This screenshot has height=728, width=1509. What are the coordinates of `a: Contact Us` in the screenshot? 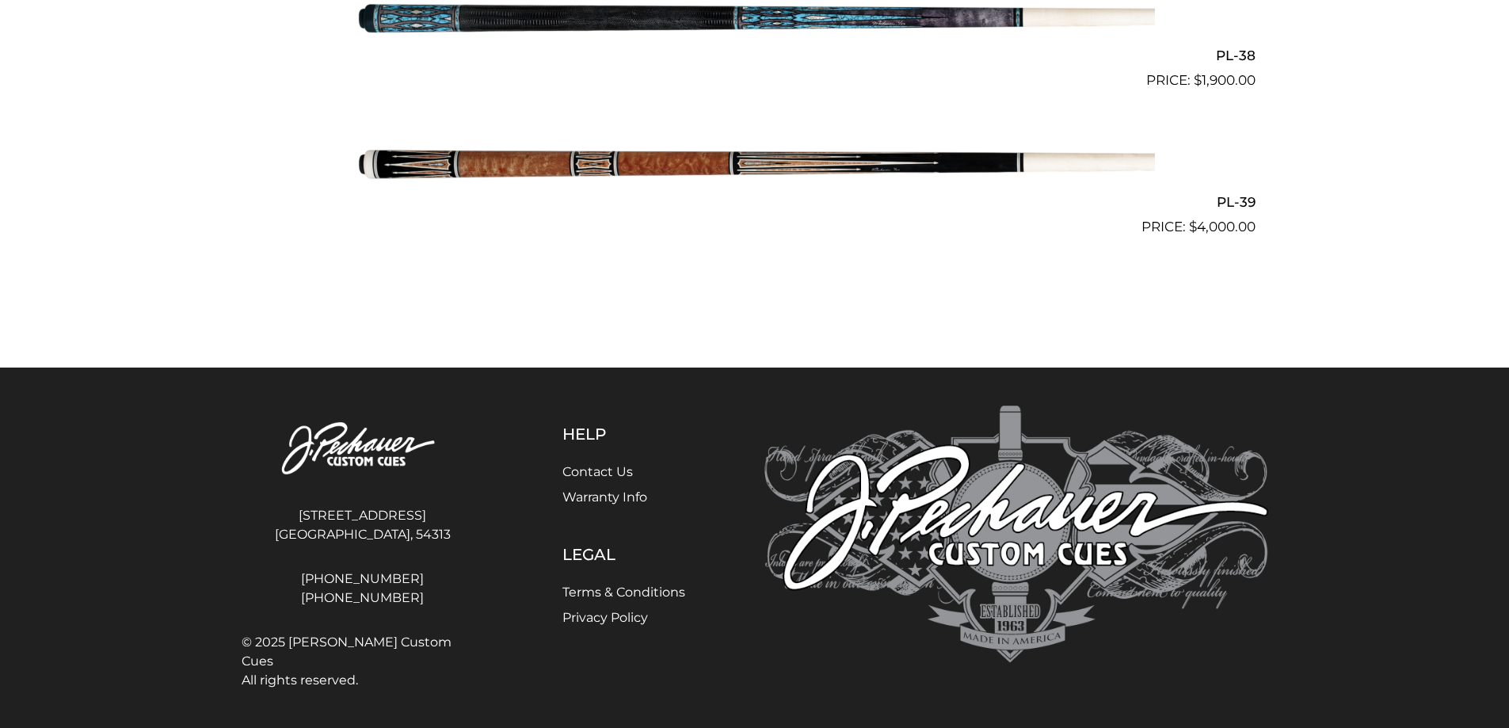 It's located at (597, 471).